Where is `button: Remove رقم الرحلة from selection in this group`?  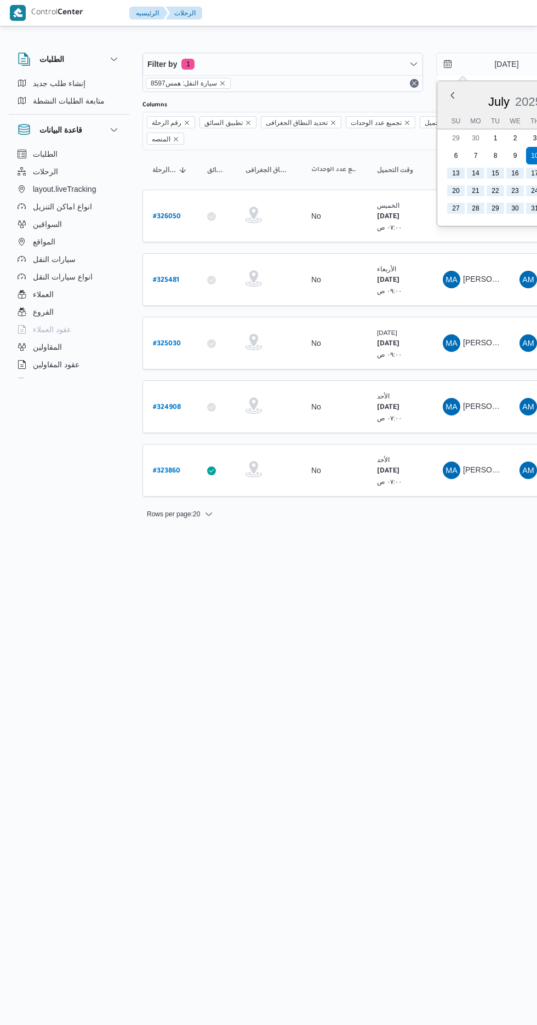
button: Remove رقم الرحلة from selection in this group is located at coordinates (187, 123).